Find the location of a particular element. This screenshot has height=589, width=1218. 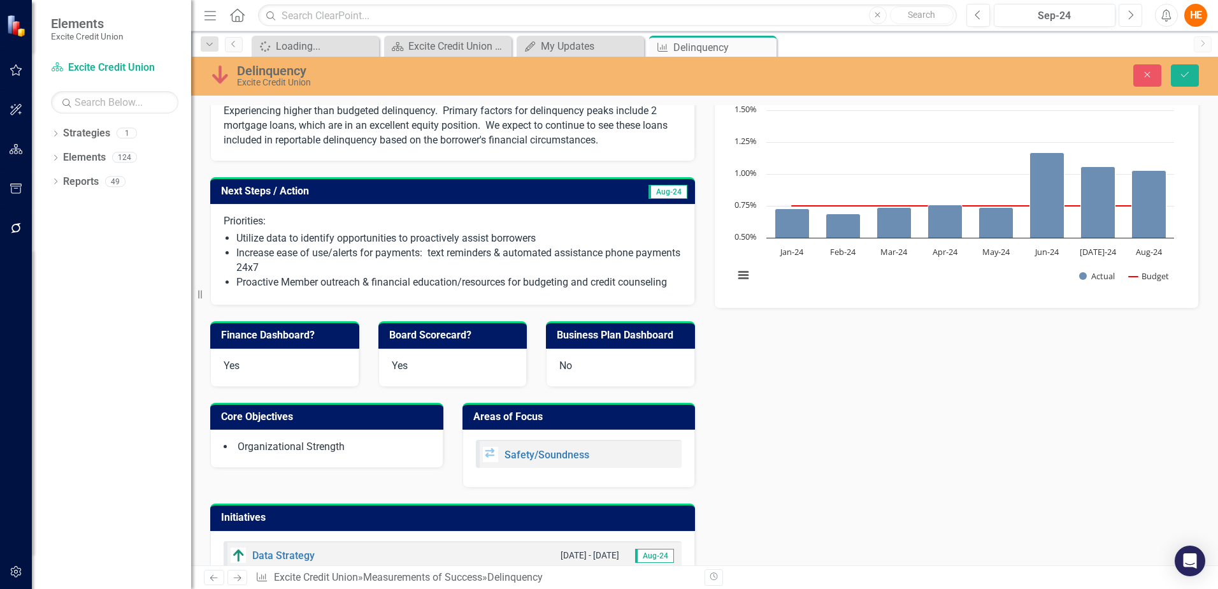

svg: Interactive chart is located at coordinates (954, 199).